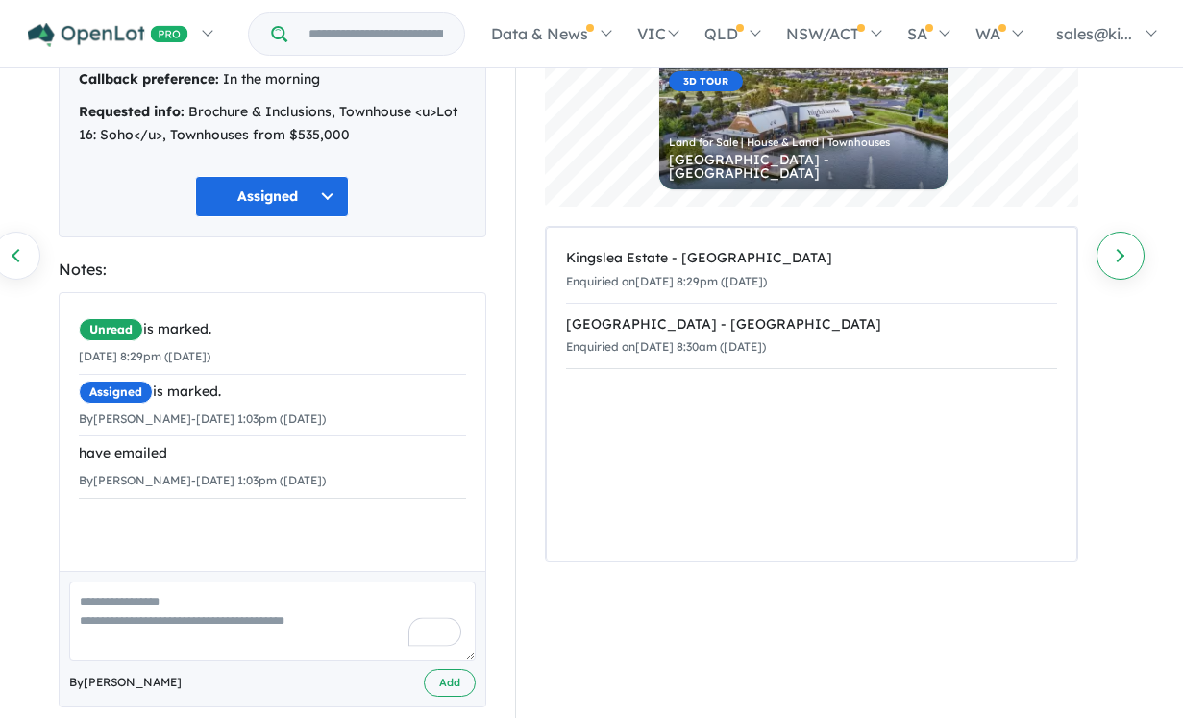  Describe the element at coordinates (115, 392) in the screenshot. I see `span: Assigned` at that location.